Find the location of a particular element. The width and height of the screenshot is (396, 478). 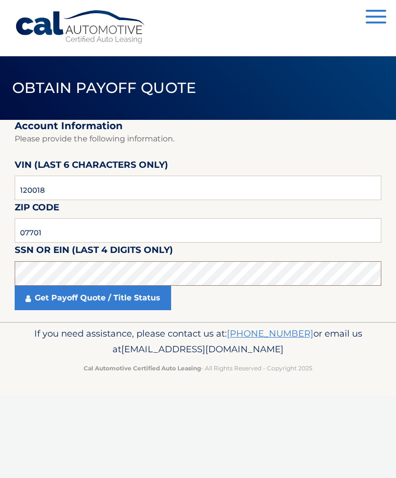

a: Cal Automotive is located at coordinates (81, 27).